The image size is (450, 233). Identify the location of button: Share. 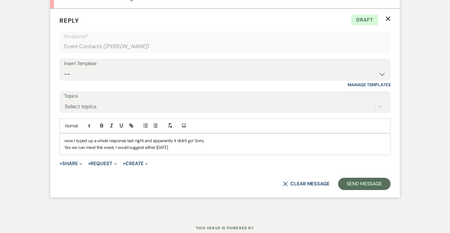
(71, 163).